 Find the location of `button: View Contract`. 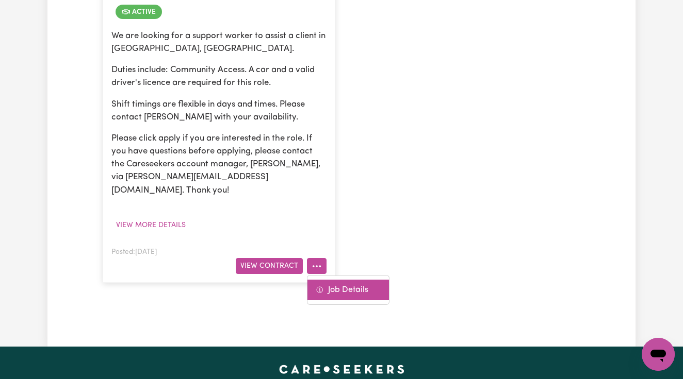

button: View Contract is located at coordinates (269, 266).